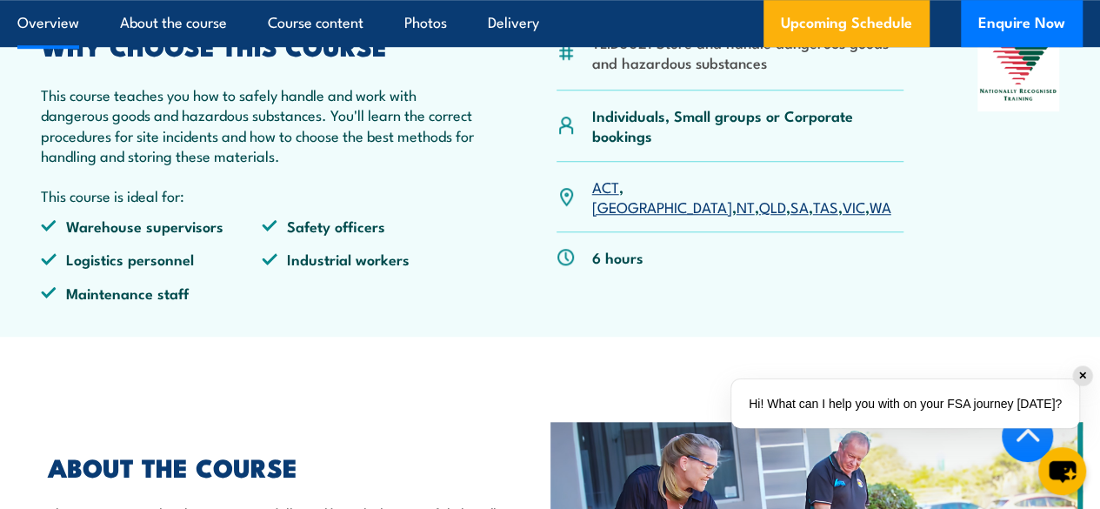 This screenshot has height=509, width=1100. I want to click on p: 6 hours, so click(617, 257).